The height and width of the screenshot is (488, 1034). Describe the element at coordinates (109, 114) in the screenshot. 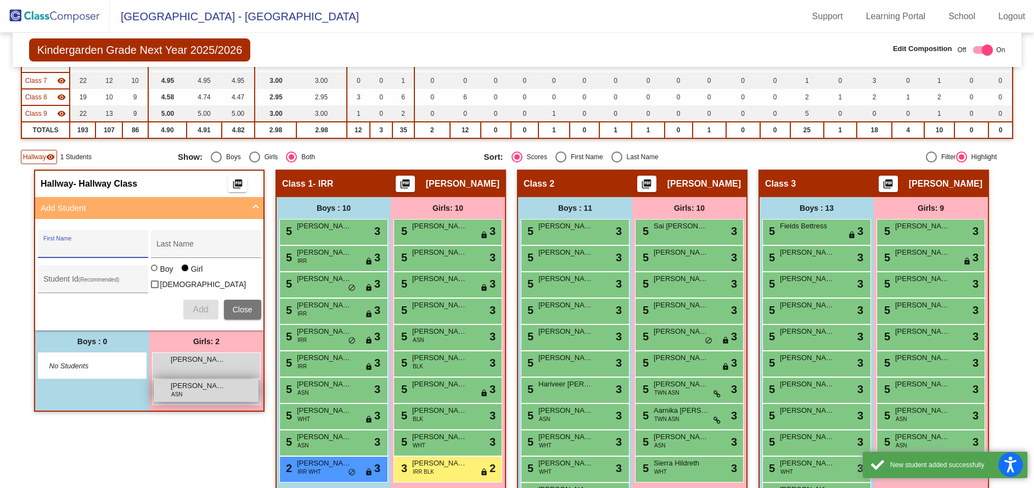

I see `td: 13` at that location.